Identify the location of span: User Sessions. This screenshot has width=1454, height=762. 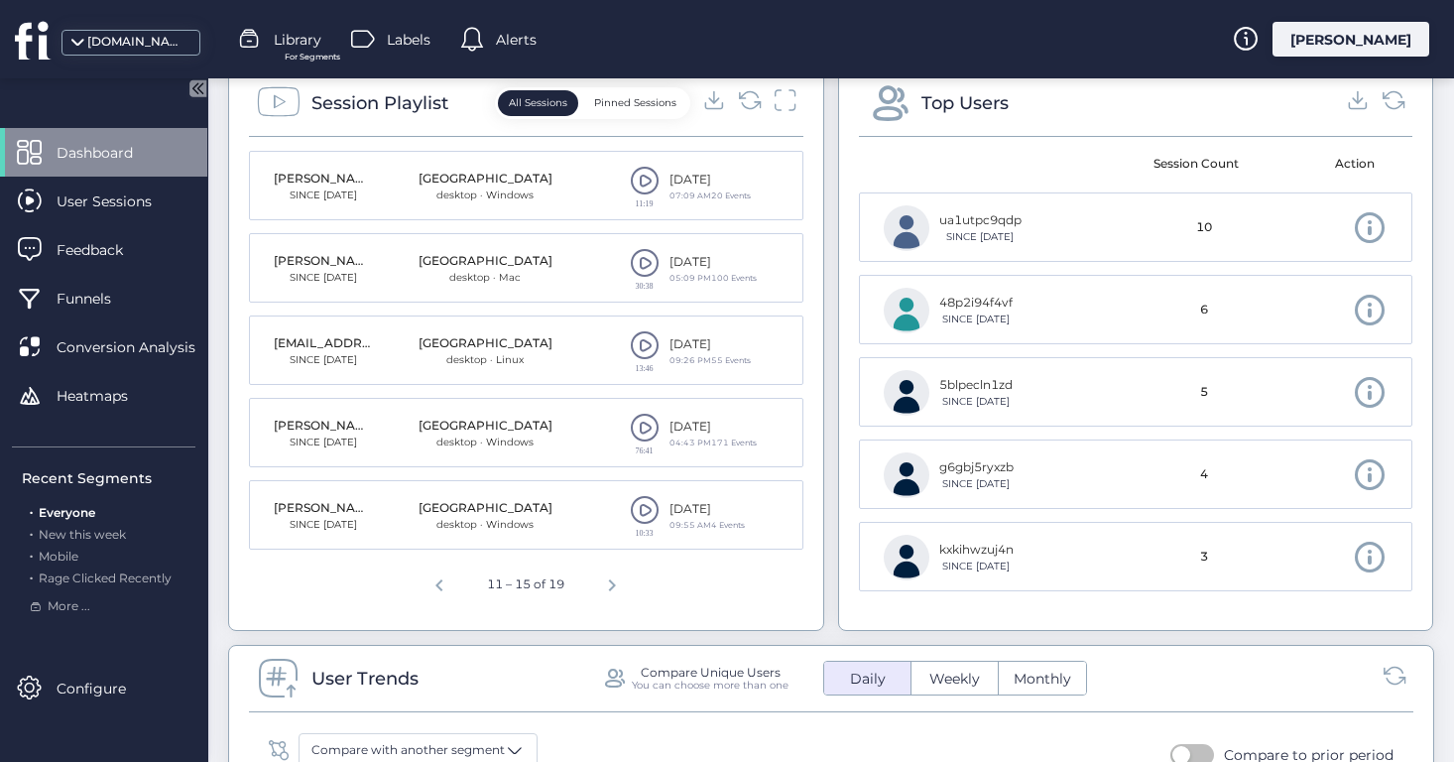
(119, 201).